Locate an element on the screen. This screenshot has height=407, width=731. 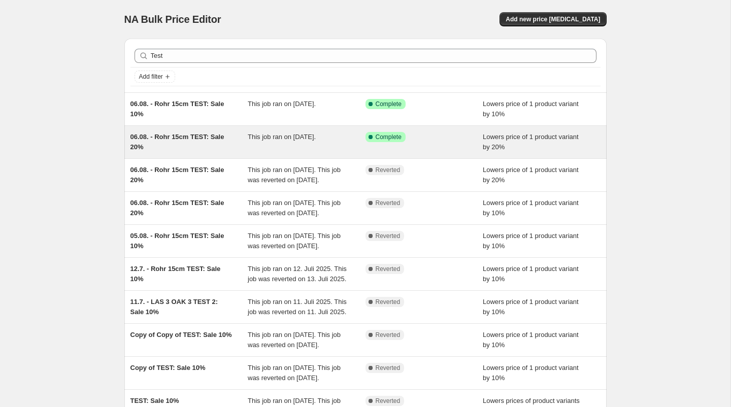
span: Add filter is located at coordinates (151, 77).